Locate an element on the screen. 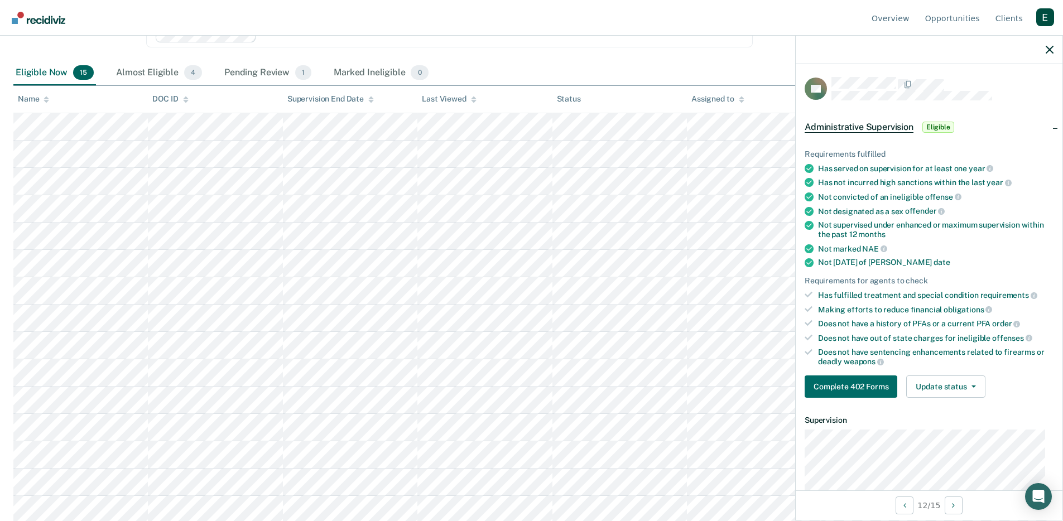  span: 1 is located at coordinates (303, 73).